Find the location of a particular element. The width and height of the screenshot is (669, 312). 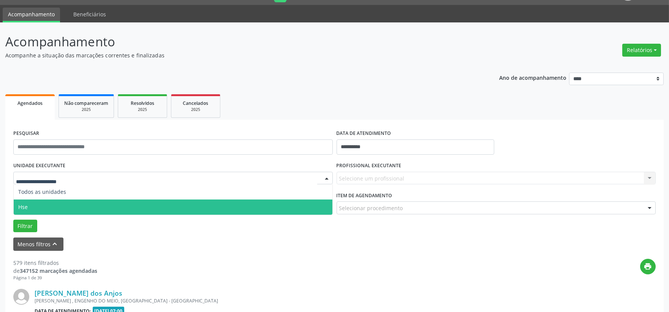

label: DATA DE ATENDIMENTO is located at coordinates (364, 133).